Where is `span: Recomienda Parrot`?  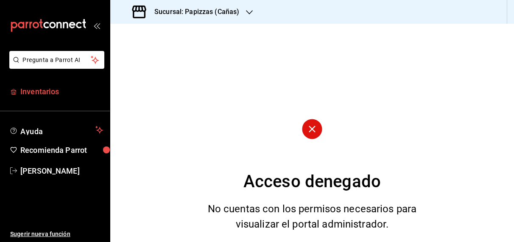 span: Recomienda Parrot is located at coordinates (62, 150).